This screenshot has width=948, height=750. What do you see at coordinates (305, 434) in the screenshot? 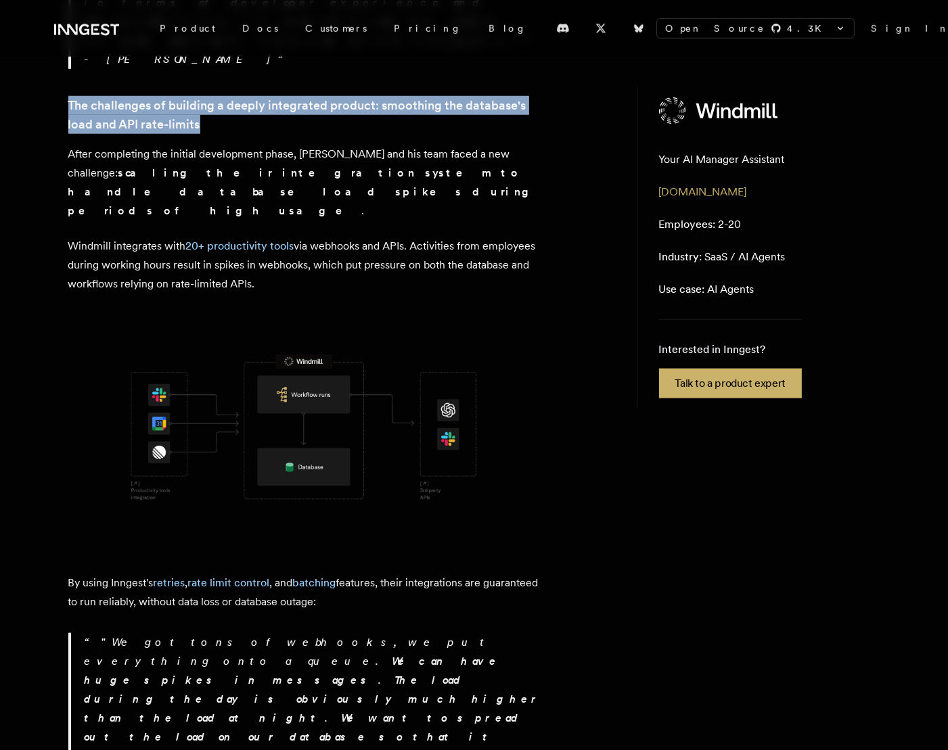
I see `img: Illustration of webhooks leading to pressure on database and rate-limited workflows` at bounding box center [305, 434].